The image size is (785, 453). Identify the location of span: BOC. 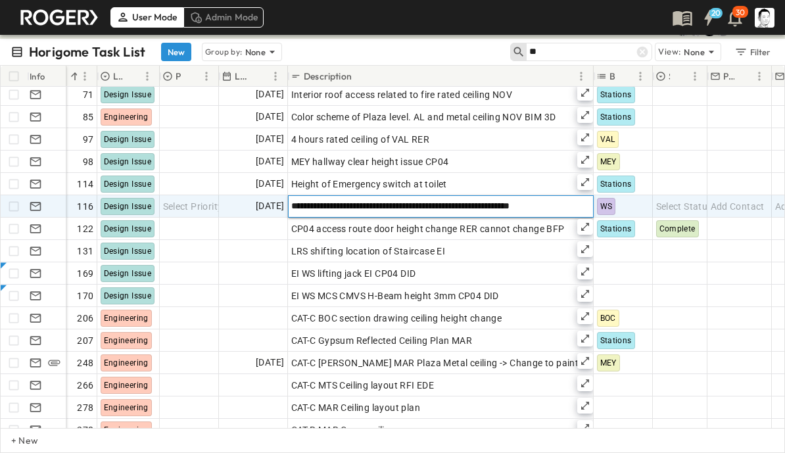
(608, 318).